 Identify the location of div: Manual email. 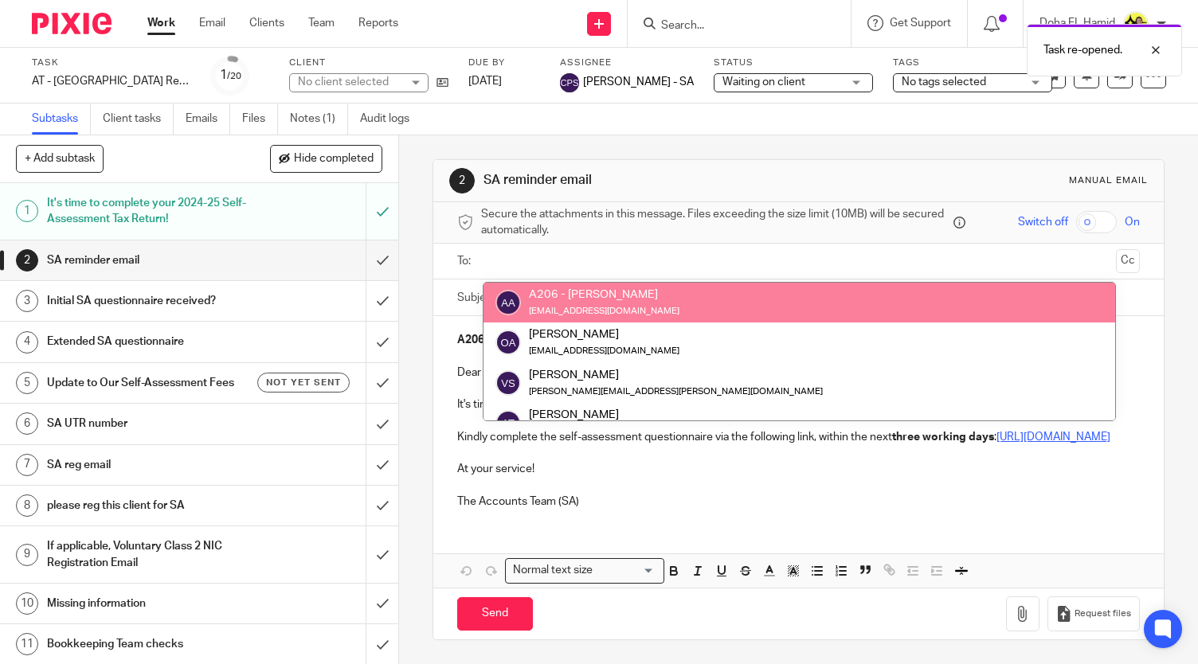
(1108, 181).